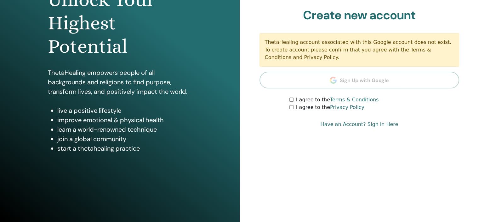 This screenshot has width=479, height=222. I want to click on h2: Create new account, so click(360, 15).